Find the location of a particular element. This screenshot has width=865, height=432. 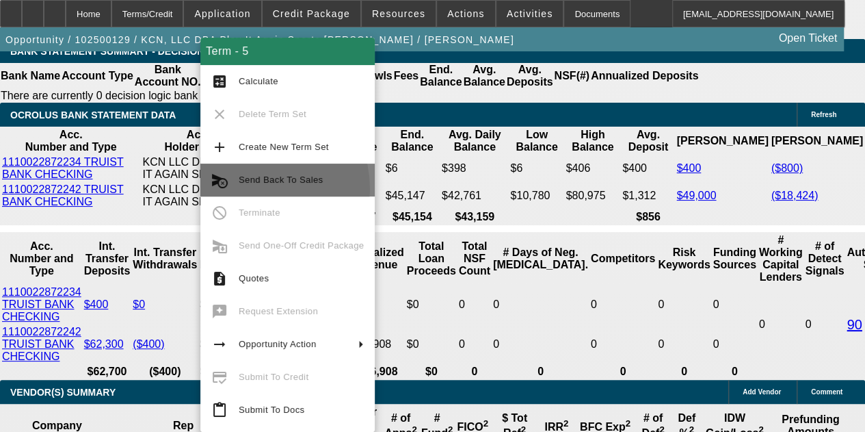

a: ($800) is located at coordinates (787, 168).